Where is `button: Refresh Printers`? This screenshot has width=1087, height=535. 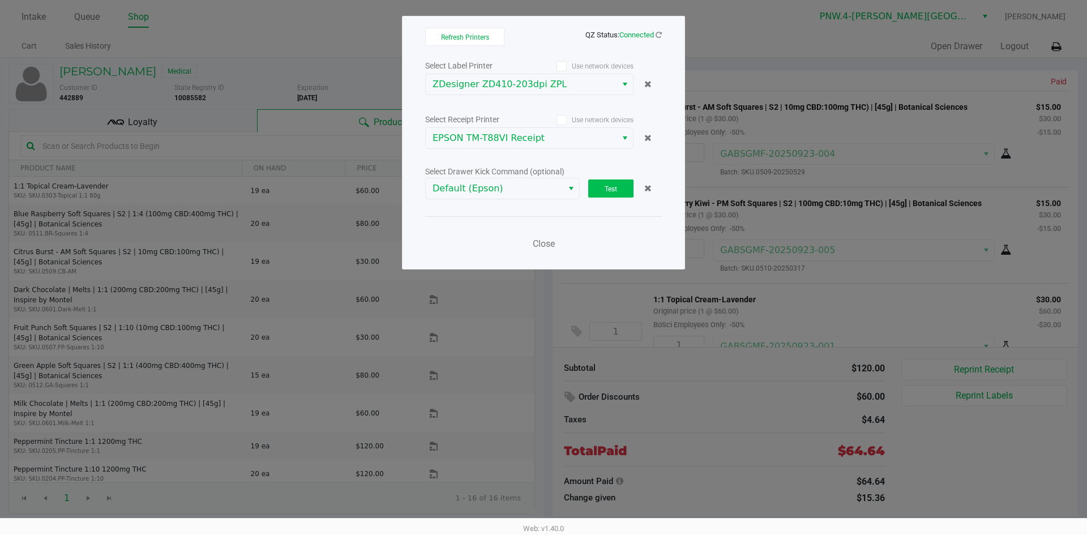
button: Refresh Printers is located at coordinates (465, 37).